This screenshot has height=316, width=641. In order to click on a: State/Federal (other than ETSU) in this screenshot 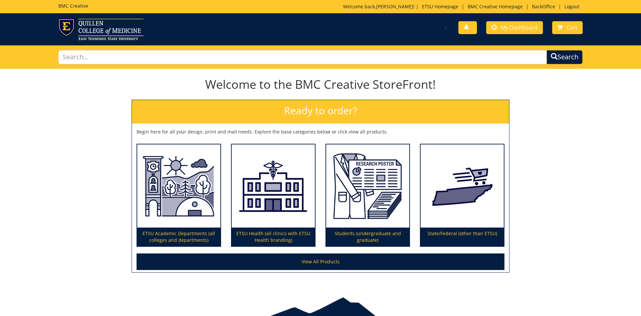, I will do `click(462, 196)`.